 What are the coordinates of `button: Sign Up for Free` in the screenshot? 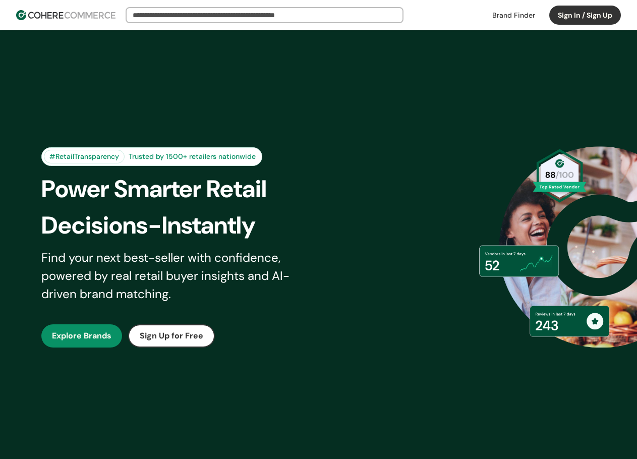 It's located at (171, 336).